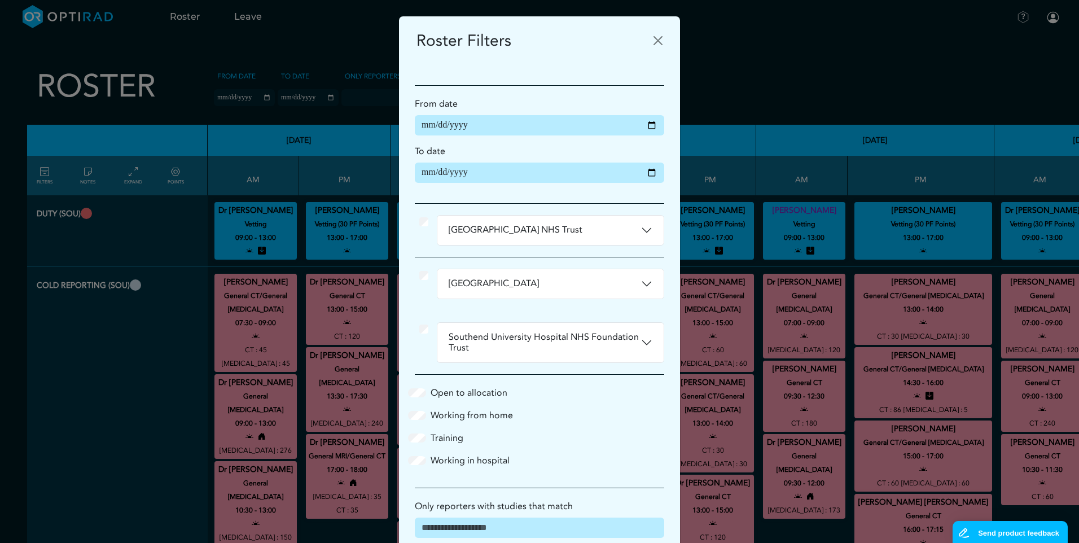  Describe the element at coordinates (436, 104) in the screenshot. I see `label: From date` at that location.